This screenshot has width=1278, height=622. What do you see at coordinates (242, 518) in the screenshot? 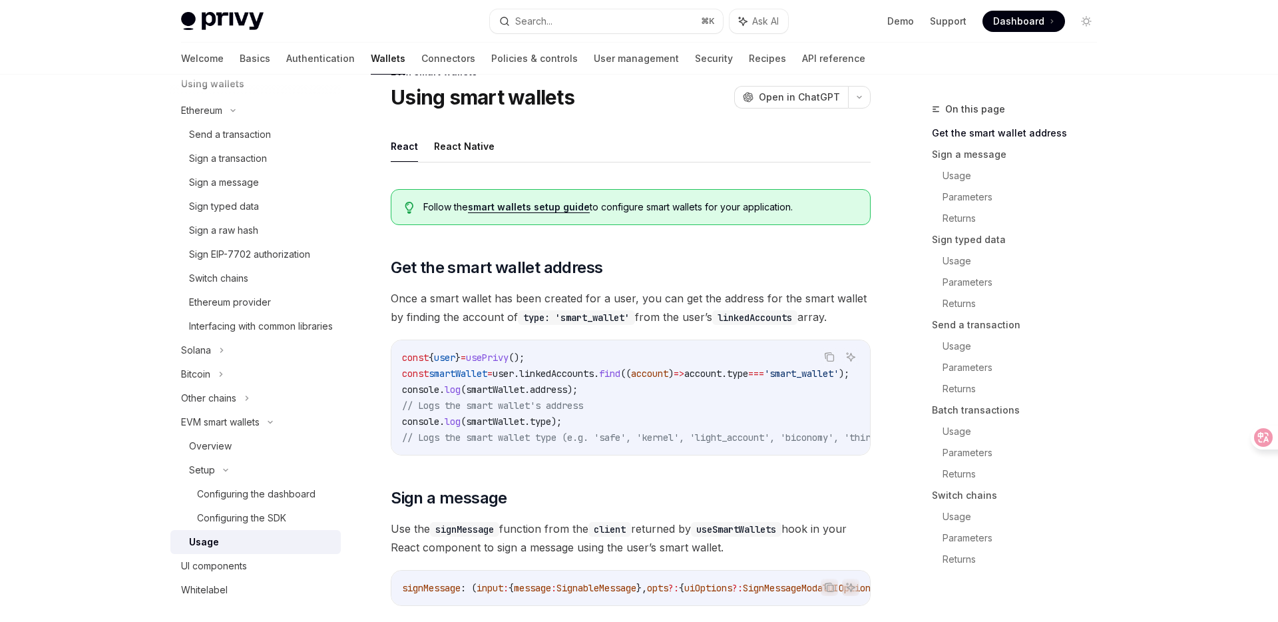
I see `div: Configuring the SDK` at bounding box center [242, 518].